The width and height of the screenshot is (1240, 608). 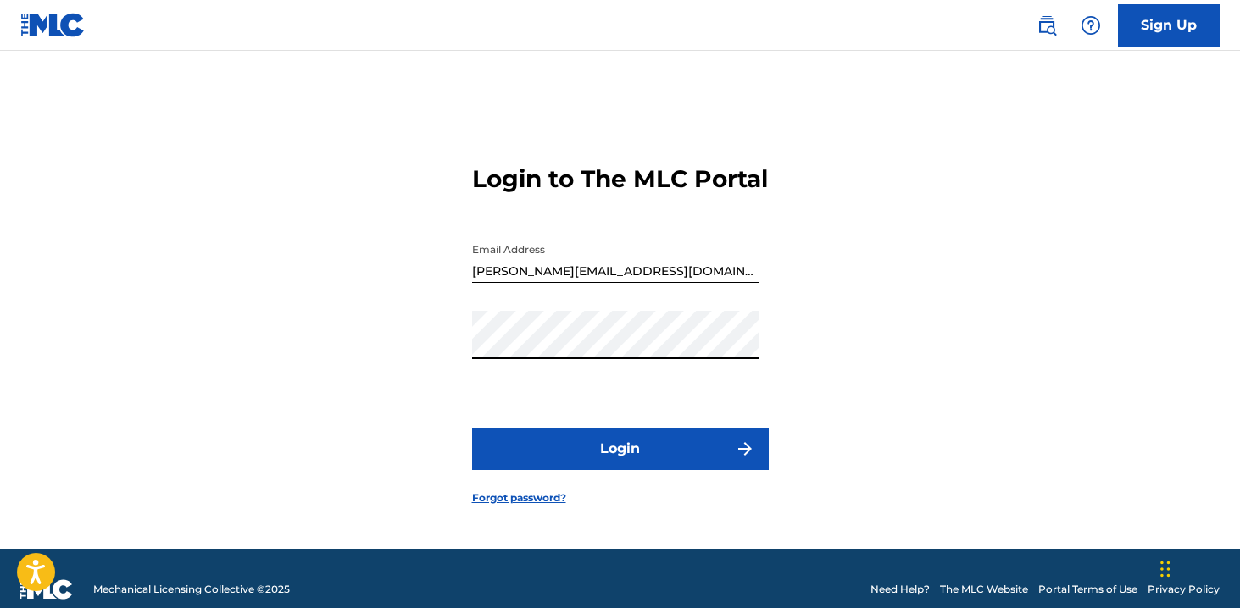 What do you see at coordinates (620, 449) in the screenshot?
I see `button: Login` at bounding box center [620, 449].